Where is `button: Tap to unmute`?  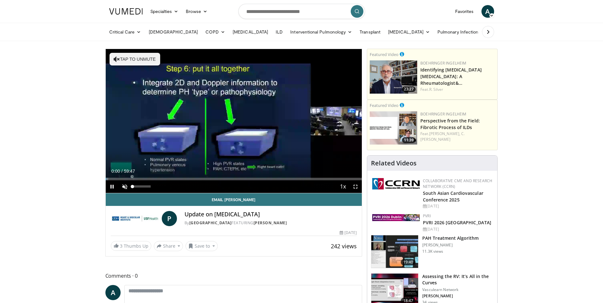
button: Tap to unmute is located at coordinates (135, 59).